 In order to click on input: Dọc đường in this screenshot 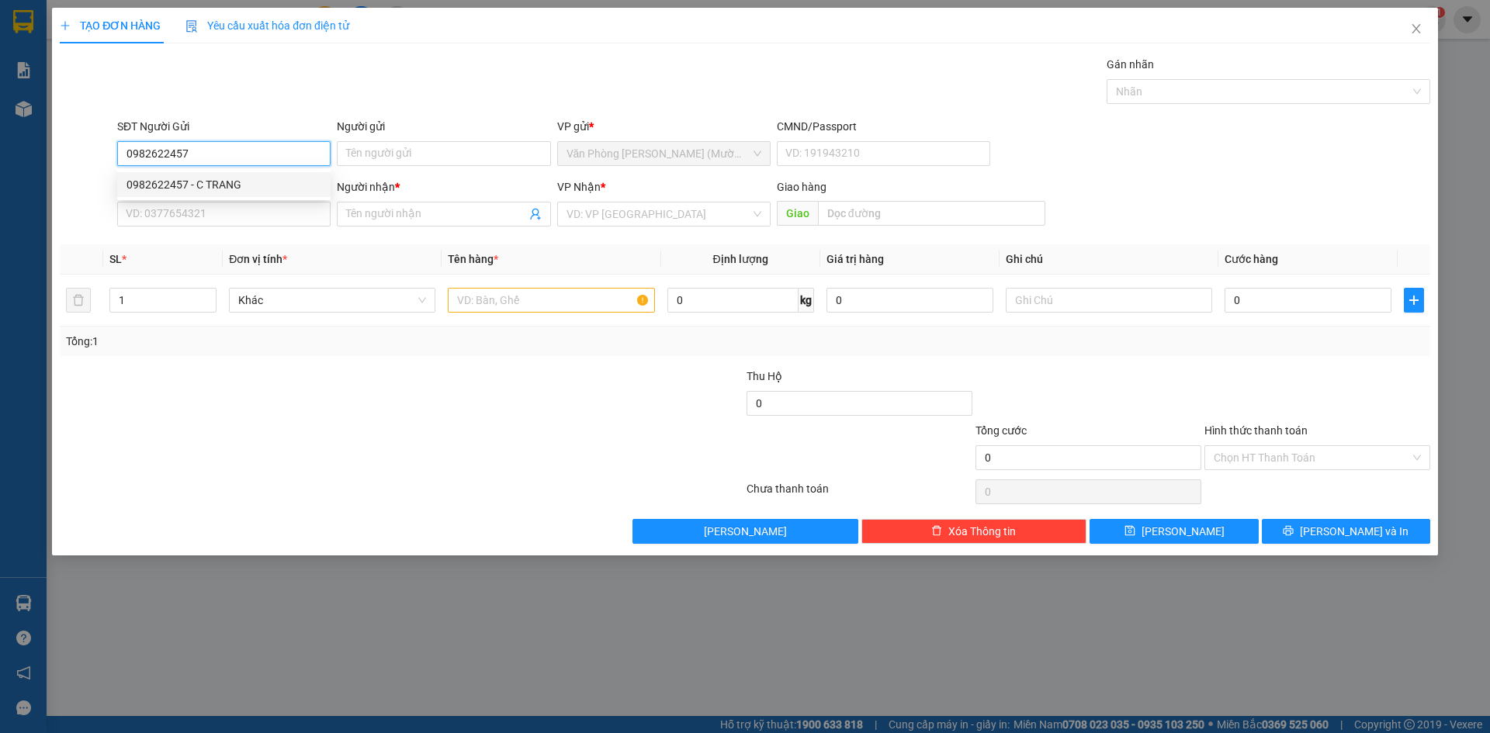, I will do `click(931, 213)`.